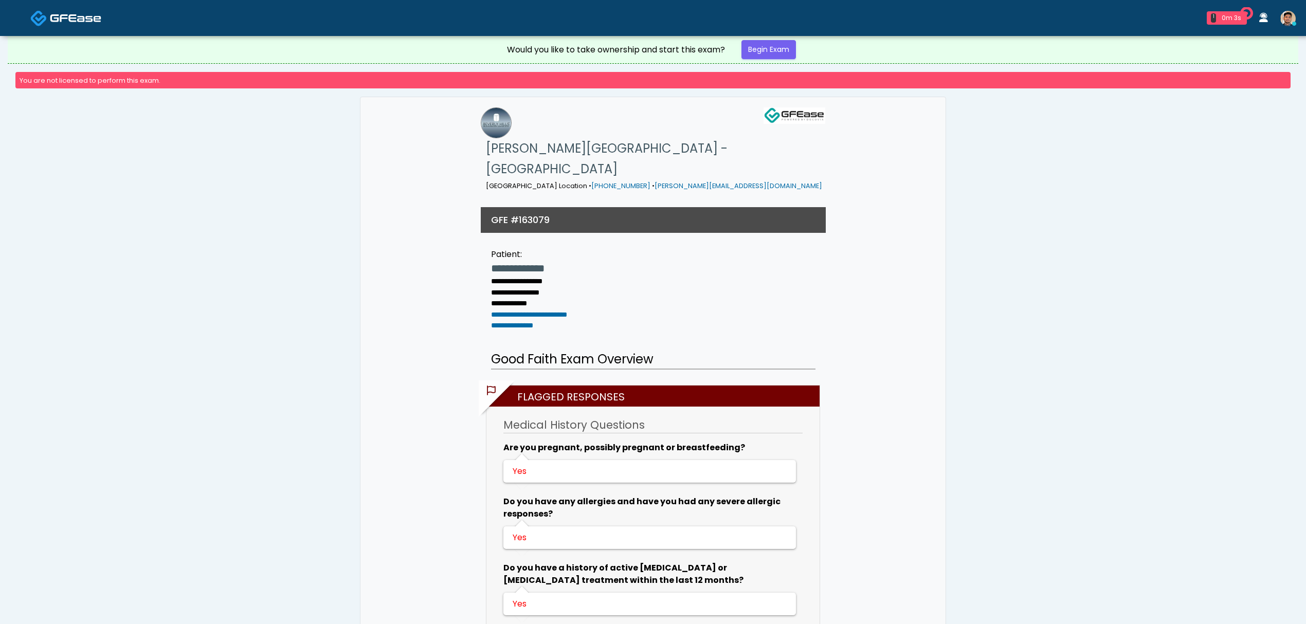 The height and width of the screenshot is (624, 1306). Describe the element at coordinates (66, 17) in the screenshot. I see `a: Docovia` at that location.